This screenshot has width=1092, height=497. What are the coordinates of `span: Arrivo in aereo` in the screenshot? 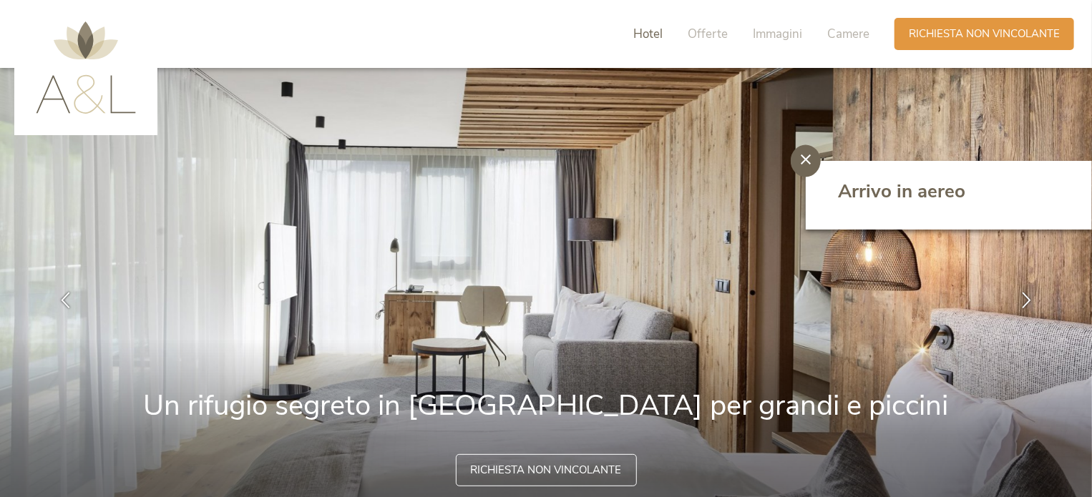 It's located at (902, 191).